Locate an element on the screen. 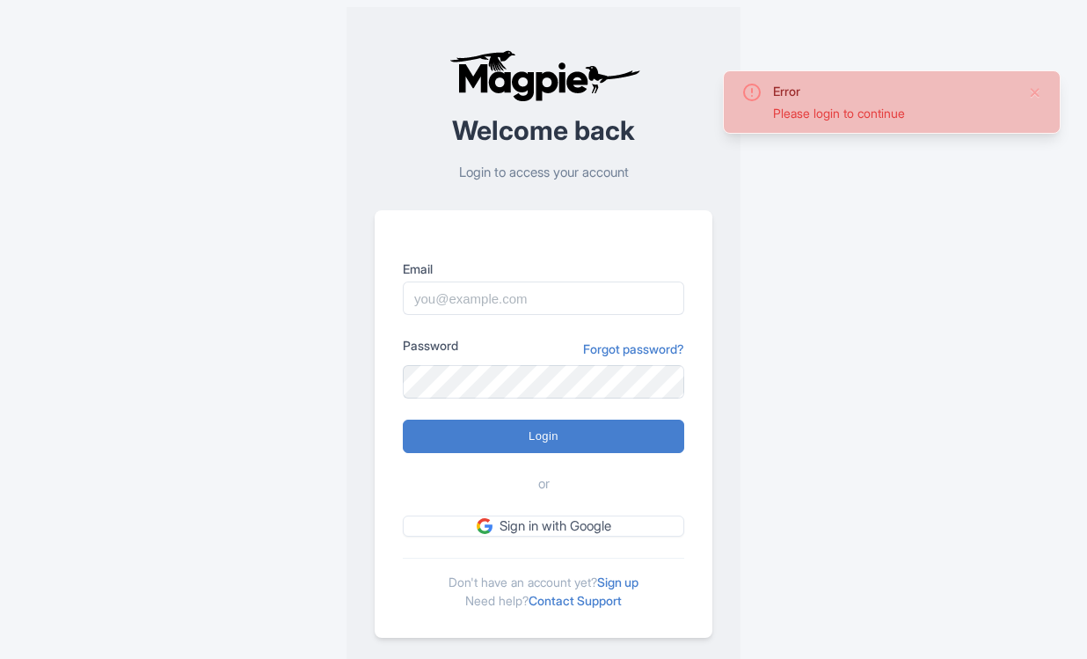 The image size is (1087, 659). a: Contact Support is located at coordinates (575, 600).